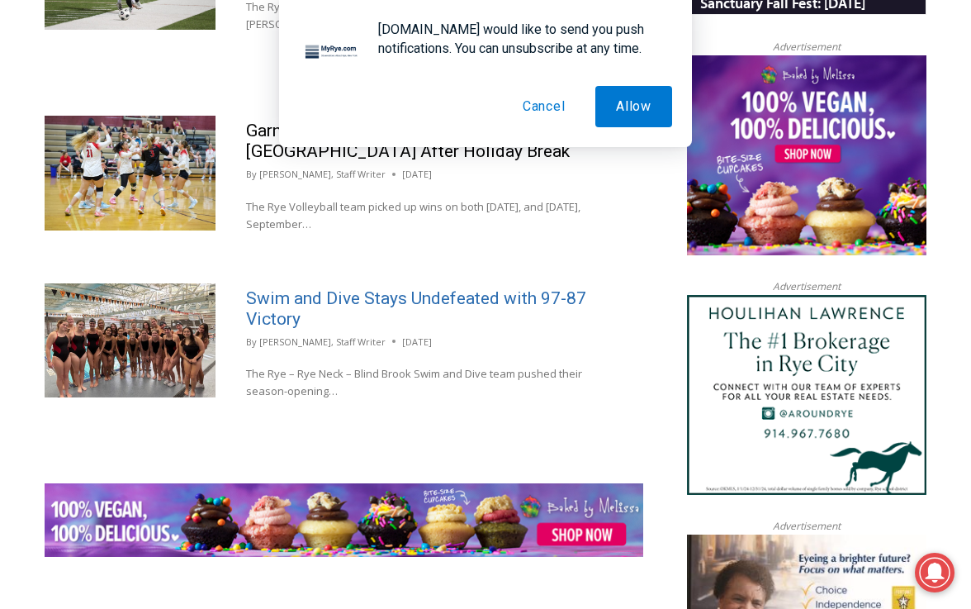 This screenshot has width=971, height=609. What do you see at coordinates (130, 173) in the screenshot?
I see `a: (PHOTO: The Rye Volleyball team celebrates a point against Ossining on September 26, 2025. Credit...` at bounding box center [130, 173].